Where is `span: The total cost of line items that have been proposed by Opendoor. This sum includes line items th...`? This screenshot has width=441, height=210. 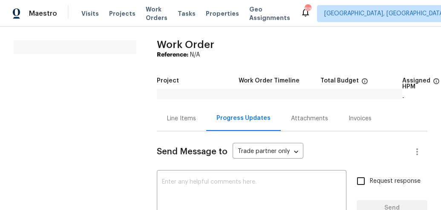 span: The total cost of line items that have been proposed by Opendoor. This sum includes line items th... is located at coordinates (365, 83).